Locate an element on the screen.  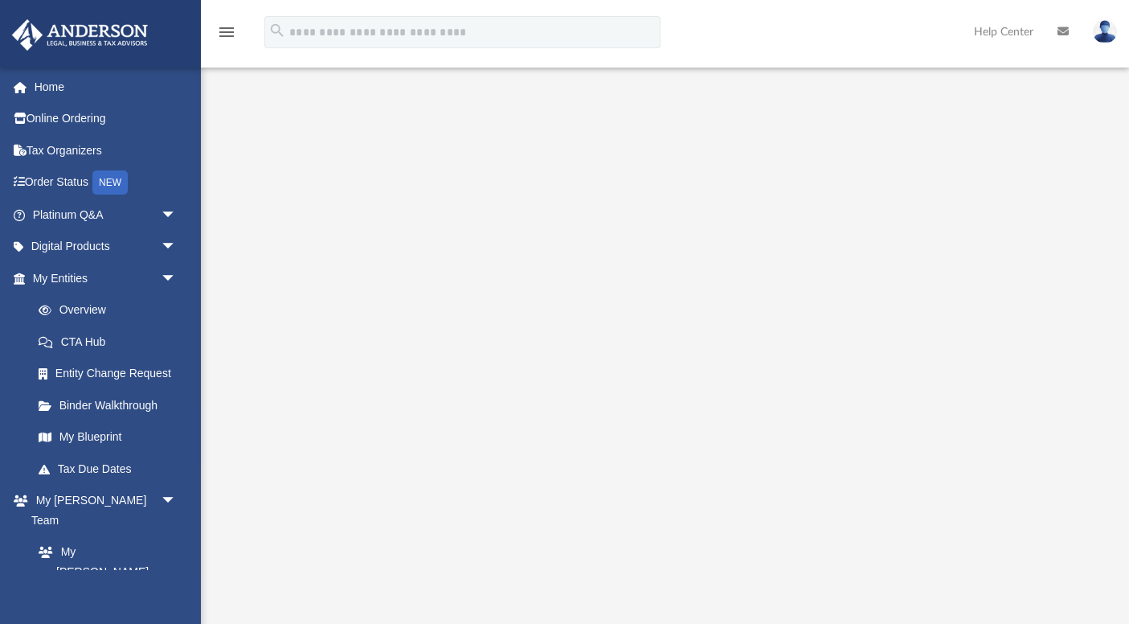
a: Overview is located at coordinates (112, 310).